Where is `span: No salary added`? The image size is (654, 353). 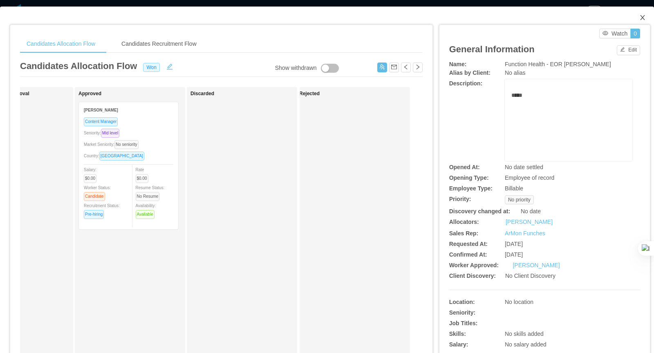 span: No salary added is located at coordinates (526, 345).